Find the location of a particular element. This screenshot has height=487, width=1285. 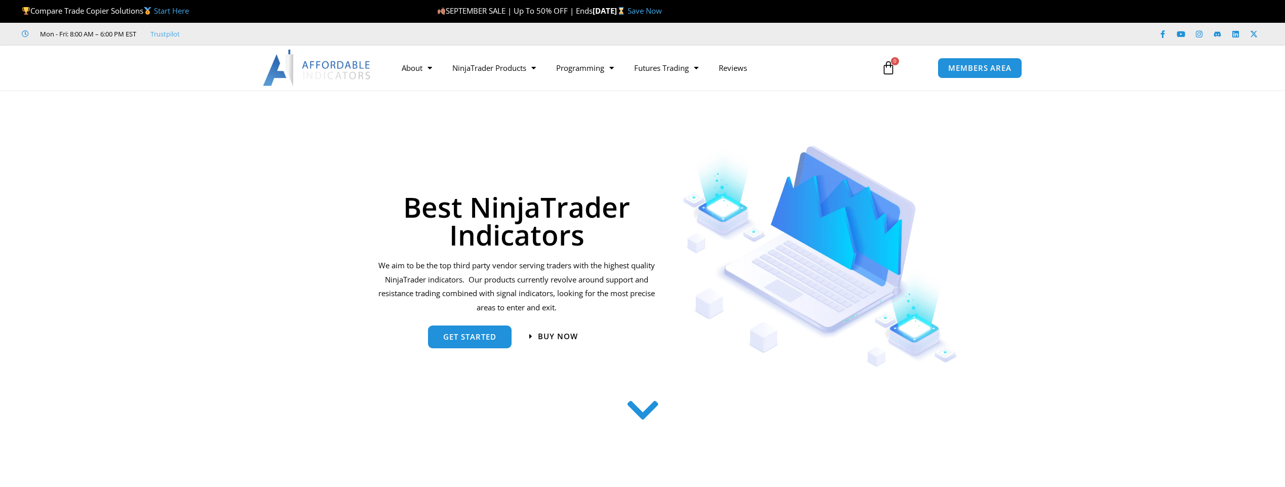

a: get started is located at coordinates (470, 337).